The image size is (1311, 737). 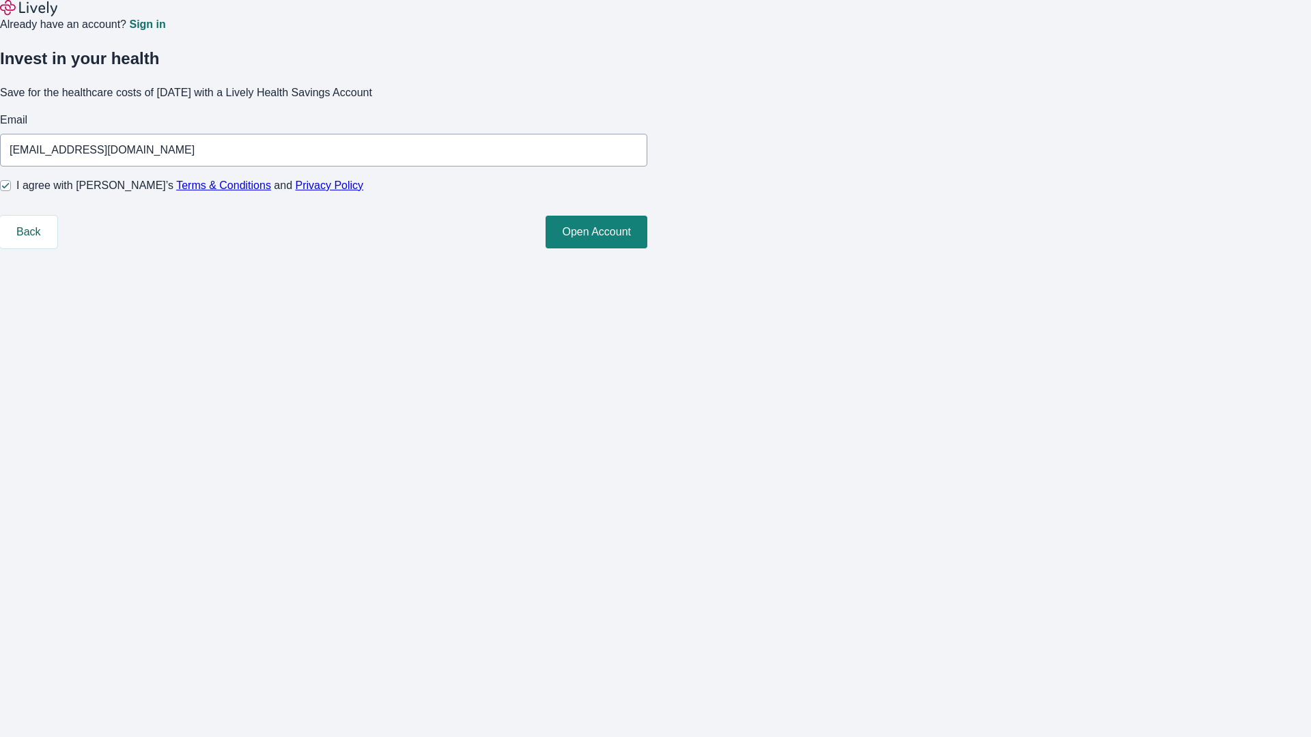 I want to click on a: Sign in, so click(x=147, y=25).